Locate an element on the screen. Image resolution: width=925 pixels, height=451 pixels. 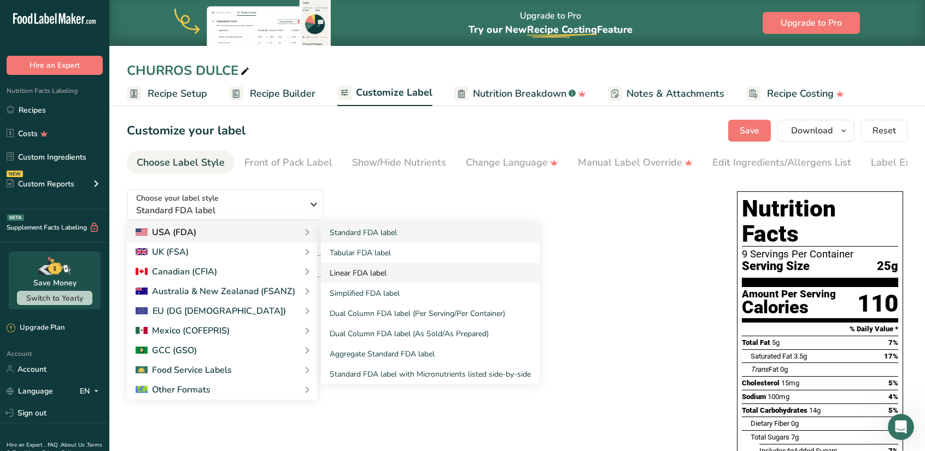
span: Try our New Feature is located at coordinates (551, 30).